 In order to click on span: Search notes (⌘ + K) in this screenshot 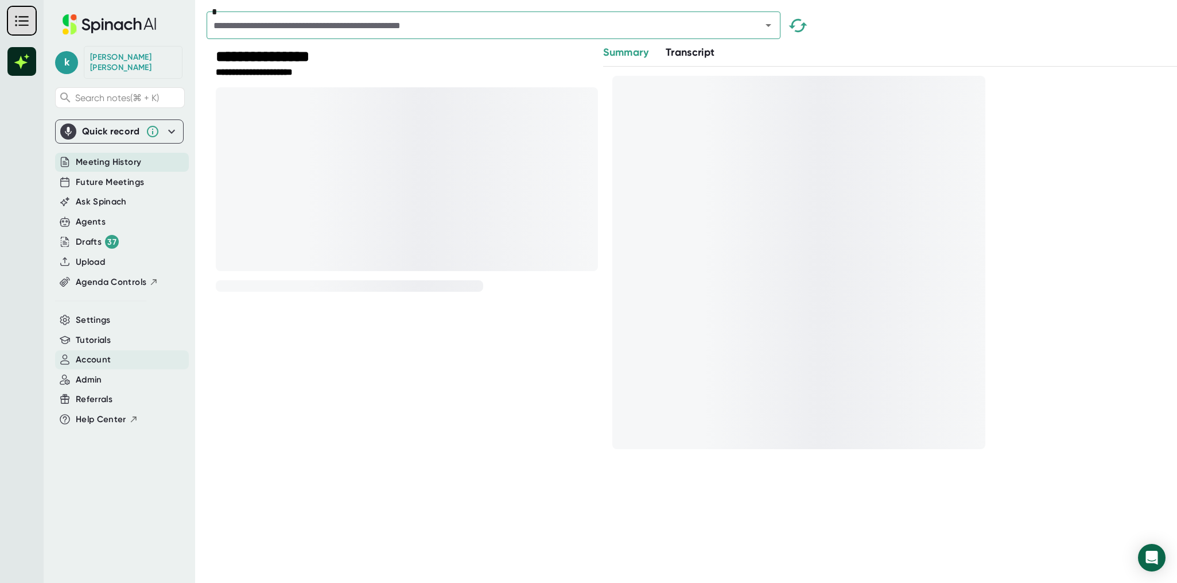, I will do `click(117, 98)`.